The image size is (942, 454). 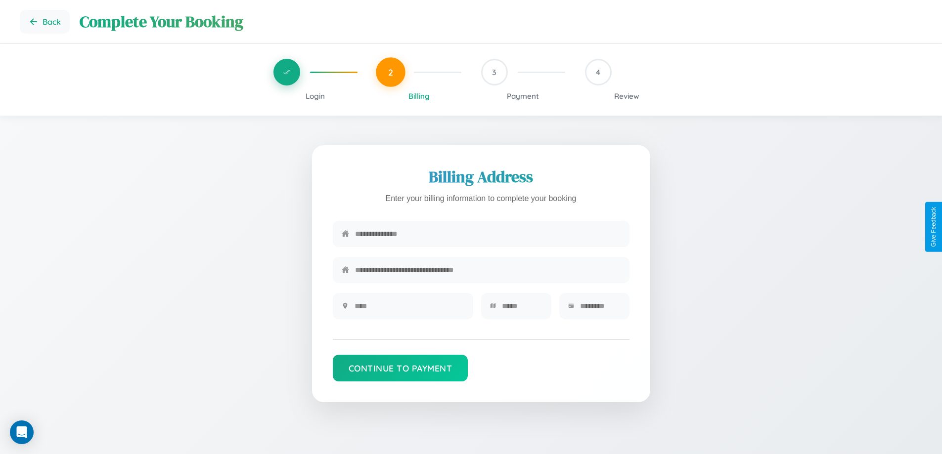 I want to click on span: 4, so click(x=598, y=72).